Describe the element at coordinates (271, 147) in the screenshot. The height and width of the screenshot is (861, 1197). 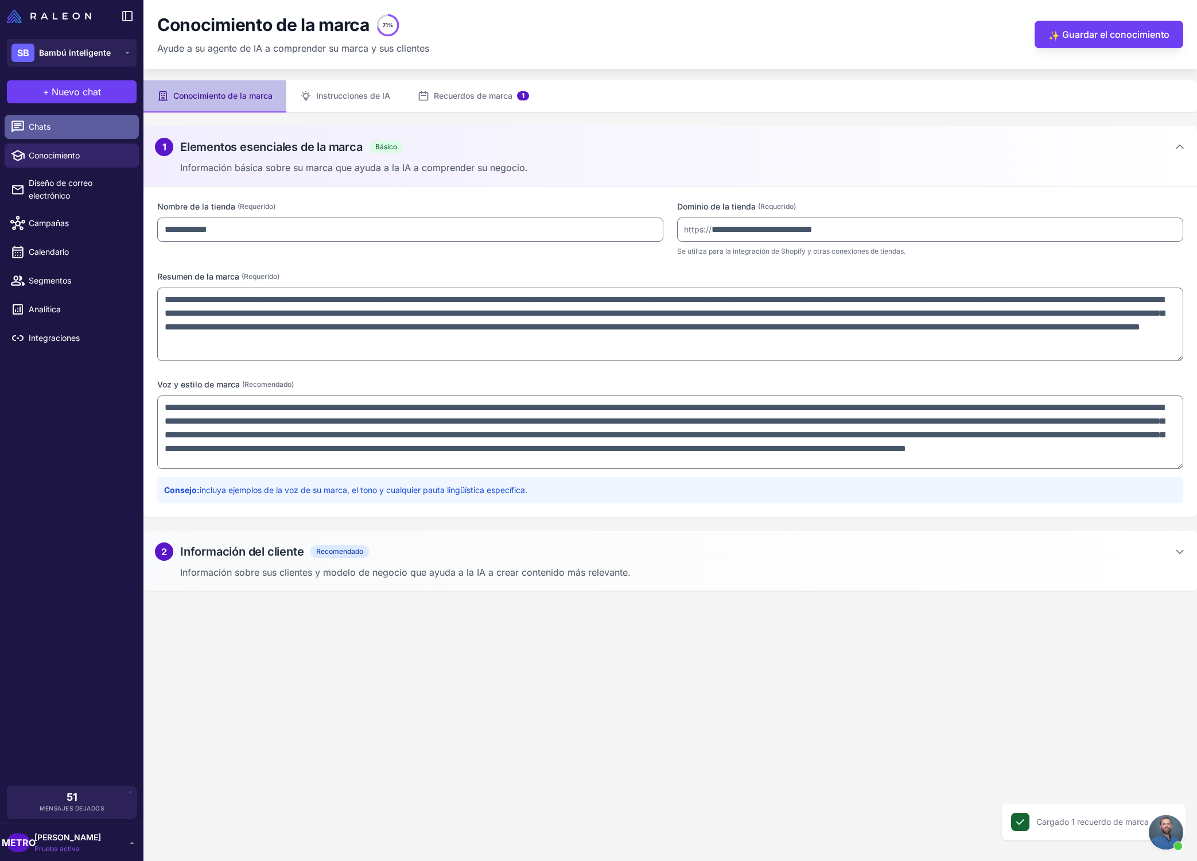
I see `font: Elementos esenciales de la marca` at that location.